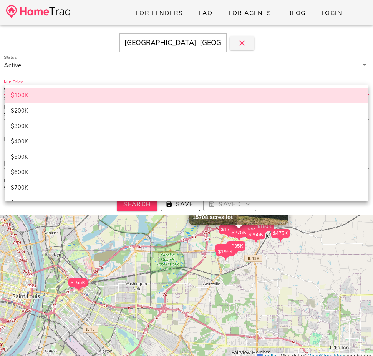  What do you see at coordinates (38, 12) in the screenshot?
I see `img: desktop-logo.34a1112.png` at bounding box center [38, 12].